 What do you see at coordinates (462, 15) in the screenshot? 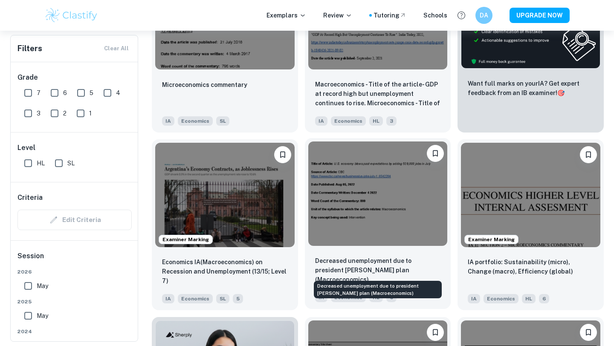
I see `button: Help and Feedback` at bounding box center [462, 15].